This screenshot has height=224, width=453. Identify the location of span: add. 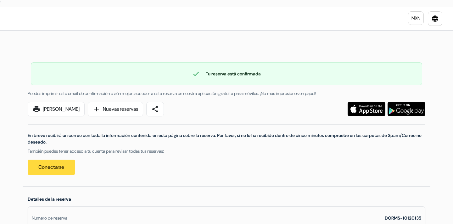
(97, 109).